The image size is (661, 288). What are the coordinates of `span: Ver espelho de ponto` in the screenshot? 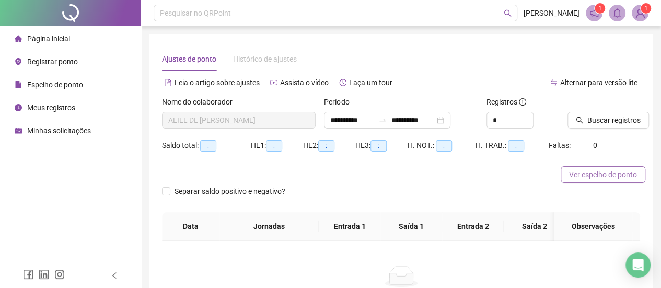 It's located at (603, 175).